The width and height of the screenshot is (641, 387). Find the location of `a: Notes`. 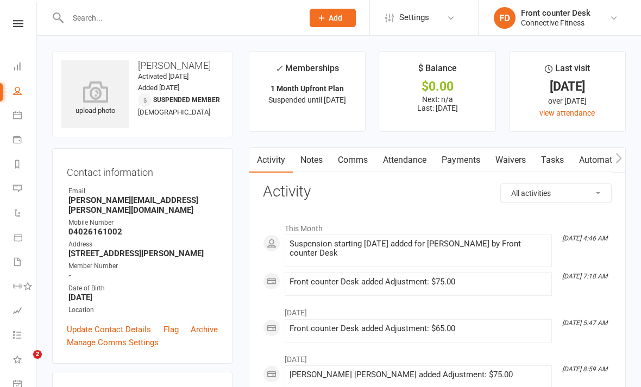

a: Notes is located at coordinates (311, 160).